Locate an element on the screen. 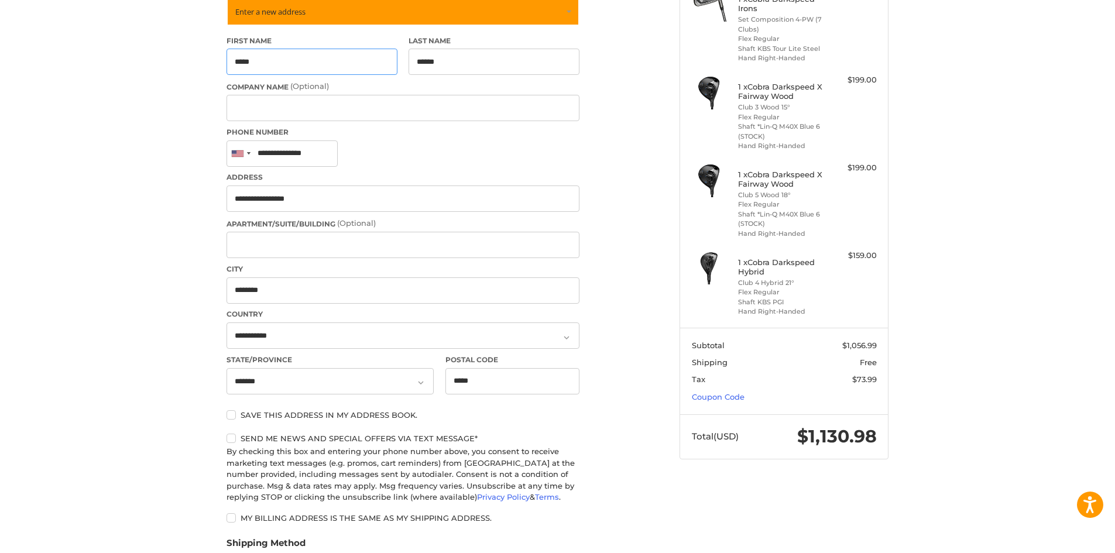  span: $1,130.98 is located at coordinates (837, 436).